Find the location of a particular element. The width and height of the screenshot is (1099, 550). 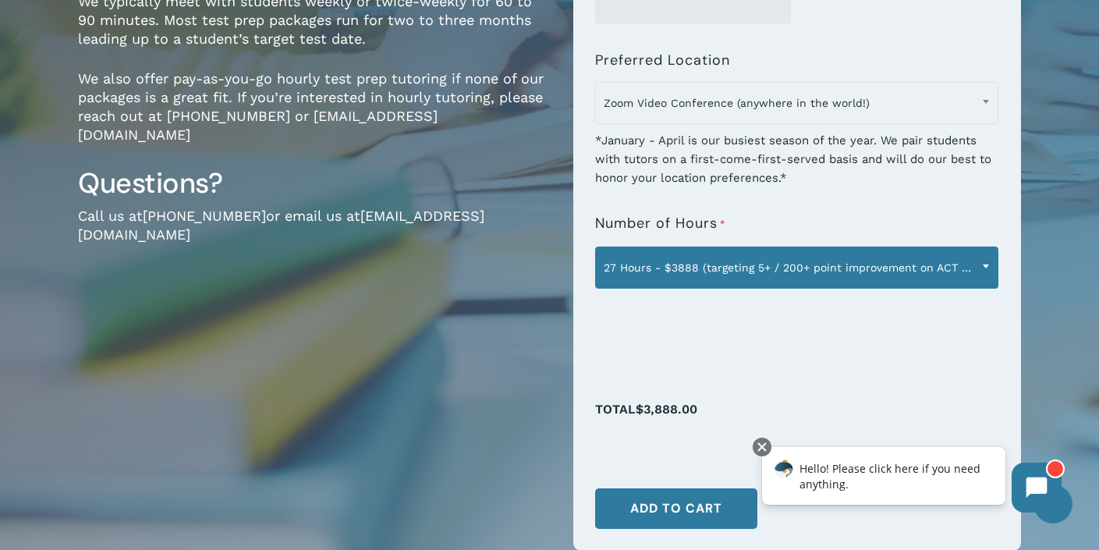

div: *January - April is our busiest season of the year. We pair students with tutors on a first-come-... is located at coordinates (797, 154).